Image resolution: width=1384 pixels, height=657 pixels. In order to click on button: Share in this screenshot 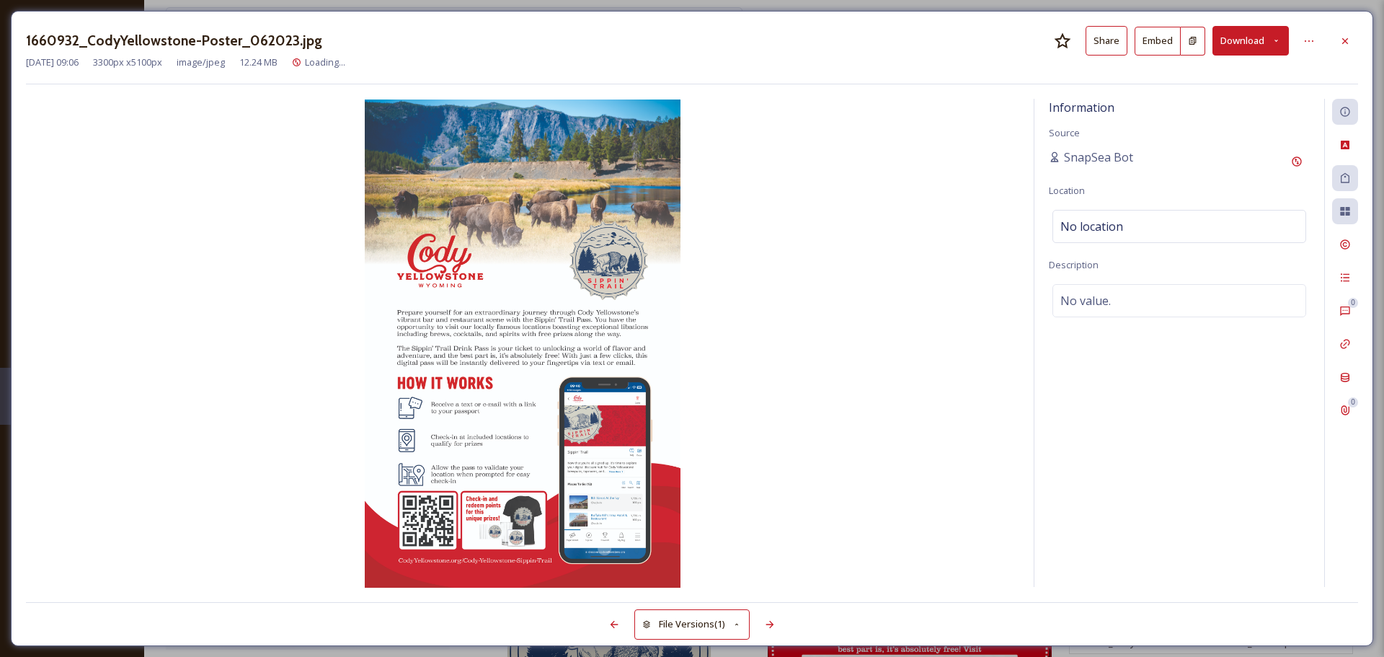, I will do `click(1107, 40)`.